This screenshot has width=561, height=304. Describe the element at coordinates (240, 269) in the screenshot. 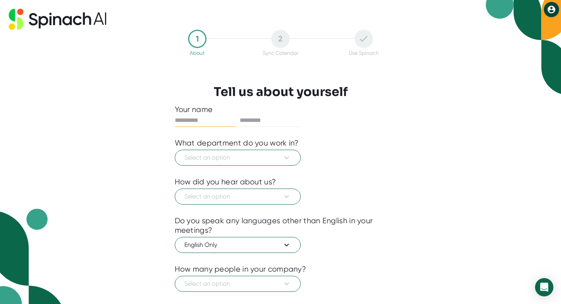

I see `div: How many people in your company?` at that location.